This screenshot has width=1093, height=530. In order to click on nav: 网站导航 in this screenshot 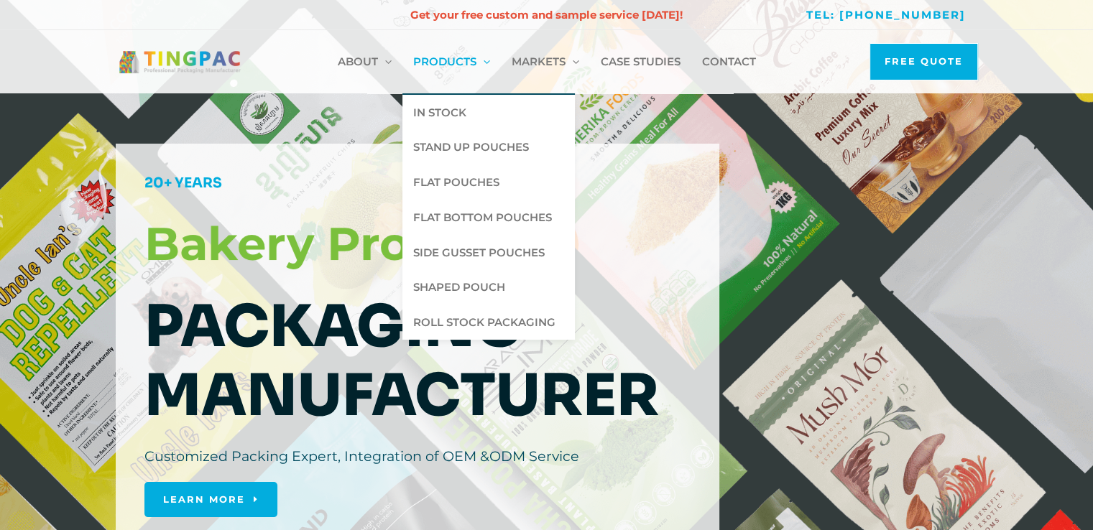, I will do `click(547, 62)`.